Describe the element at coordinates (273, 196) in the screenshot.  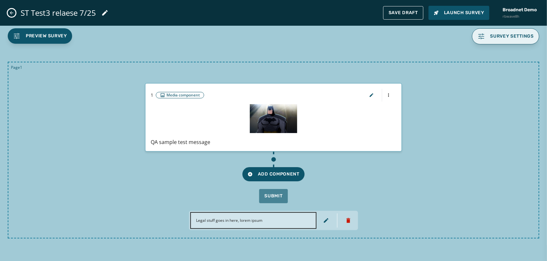
I see `span: Submit` at that location.